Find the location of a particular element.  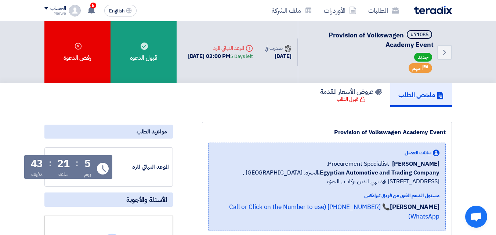

img: Teradix logo is located at coordinates (432, 10).